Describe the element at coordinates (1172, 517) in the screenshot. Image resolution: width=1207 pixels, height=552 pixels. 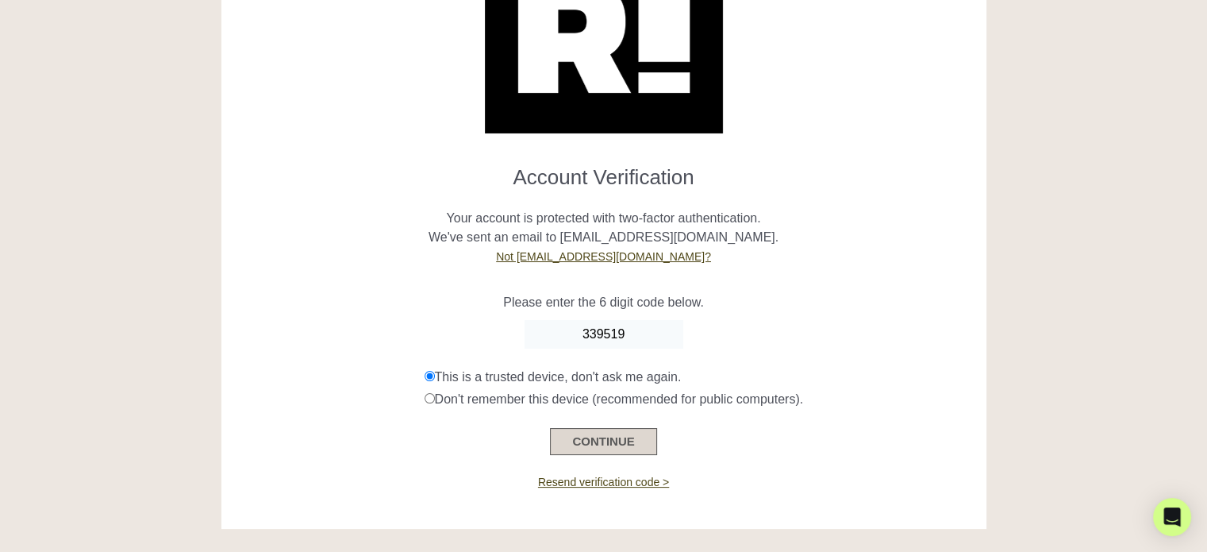
I see `div: Open Intercom Messenger` at that location.